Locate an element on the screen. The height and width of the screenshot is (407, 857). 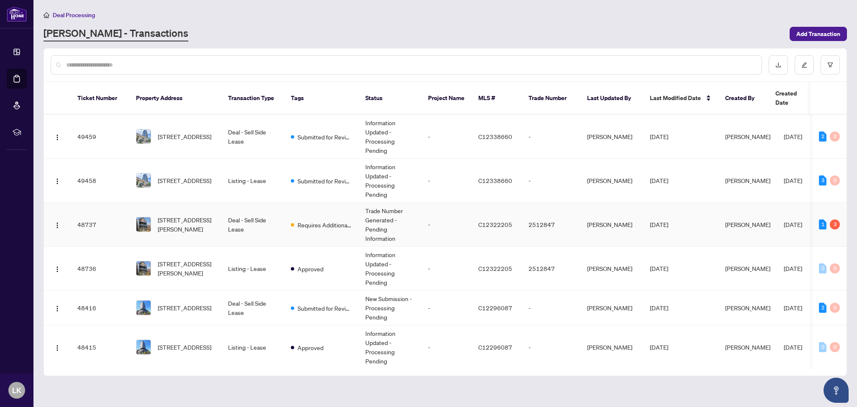
td: 48415 is located at coordinates (100, 347).